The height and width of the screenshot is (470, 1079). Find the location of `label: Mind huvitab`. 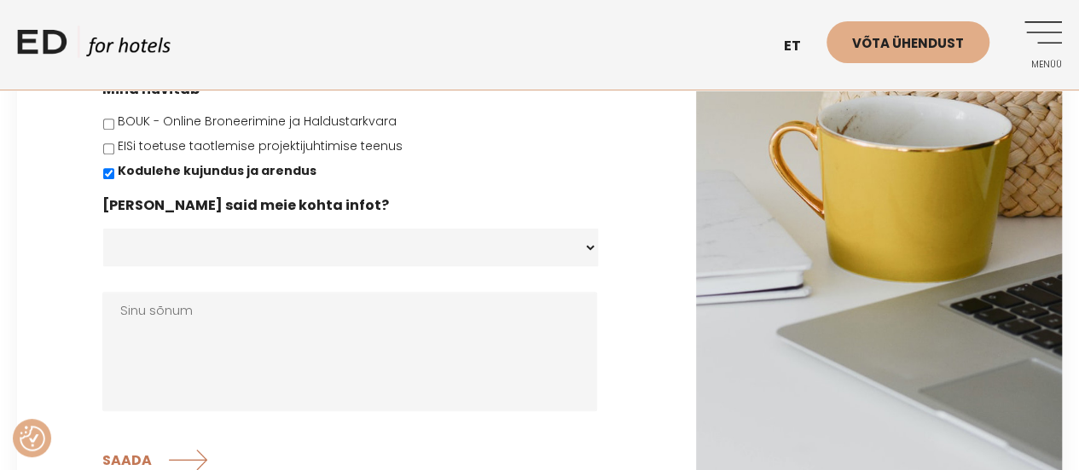

label: Mind huvitab is located at coordinates (151, 90).